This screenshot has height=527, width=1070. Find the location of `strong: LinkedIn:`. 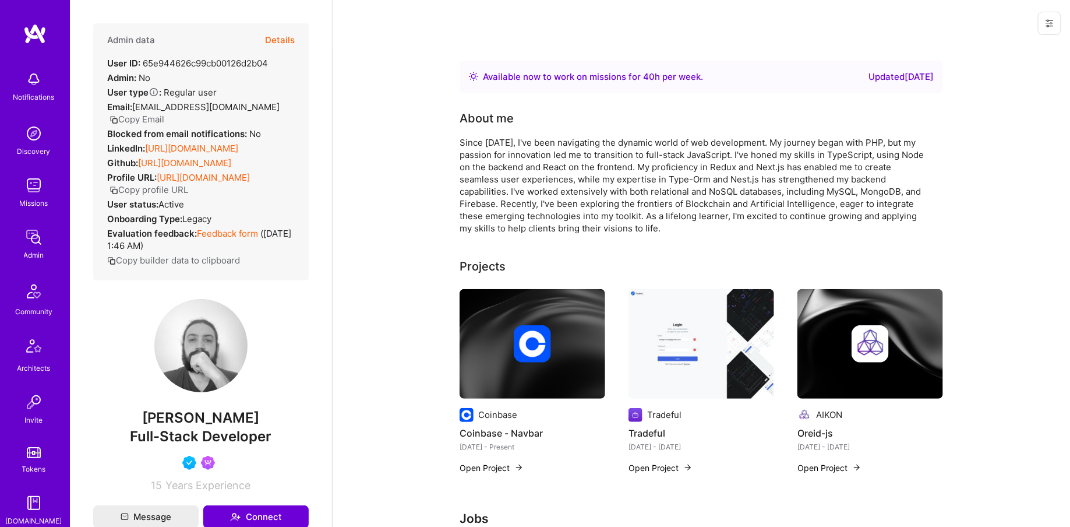

strong: LinkedIn: is located at coordinates (126, 148).